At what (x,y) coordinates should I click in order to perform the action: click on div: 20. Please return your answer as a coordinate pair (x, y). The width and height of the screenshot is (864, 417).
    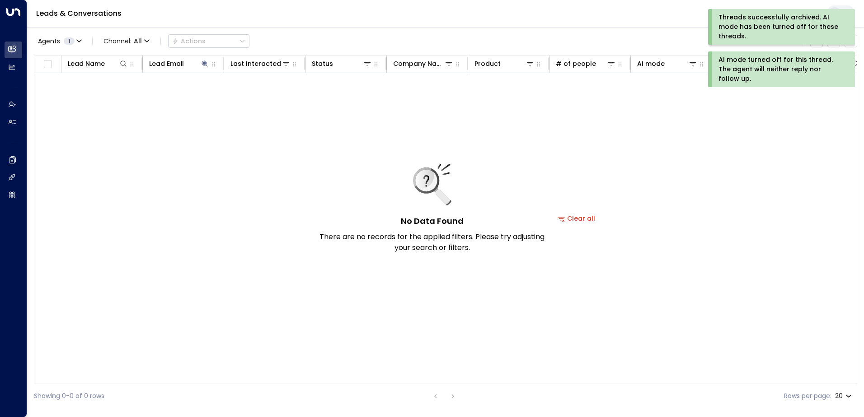
    Looking at the image, I should click on (844, 396).